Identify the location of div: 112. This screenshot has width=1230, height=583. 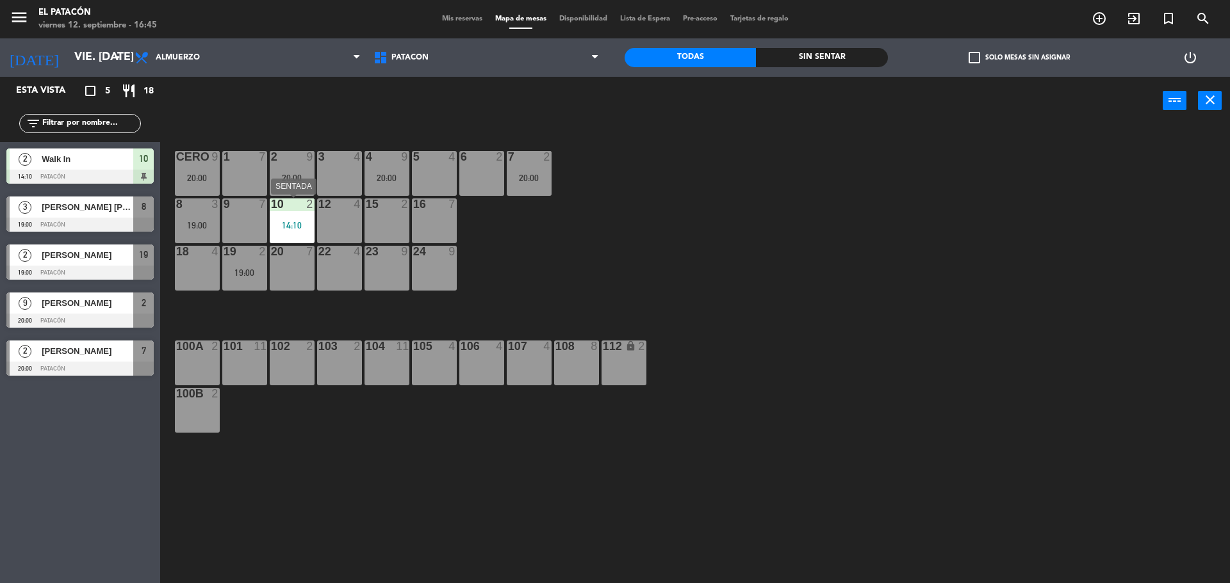
(603, 346).